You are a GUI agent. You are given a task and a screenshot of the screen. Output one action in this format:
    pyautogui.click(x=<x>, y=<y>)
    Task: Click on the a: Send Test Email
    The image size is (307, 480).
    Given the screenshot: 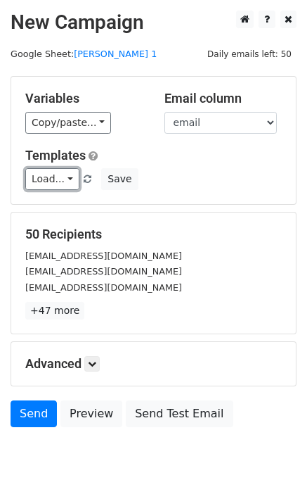 What is the action you would take?
    pyautogui.click(x=179, y=414)
    